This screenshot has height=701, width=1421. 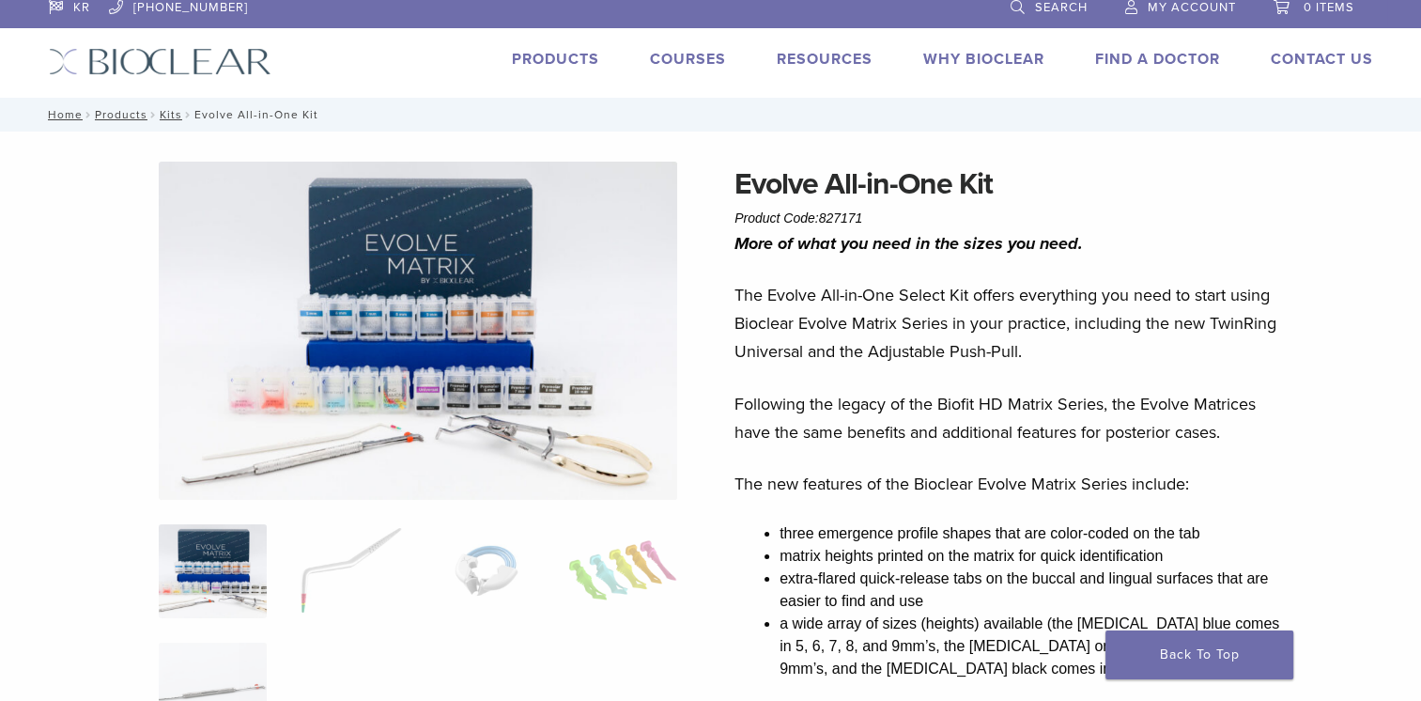 I want to click on img: Evolve All-in-One Kit - Image 3, so click(x=486, y=571).